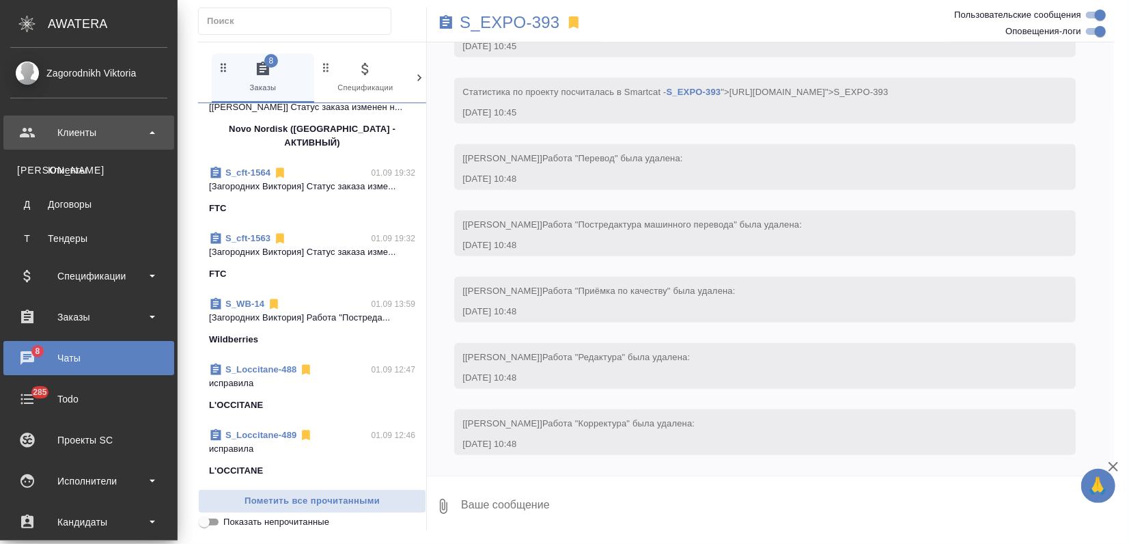 This screenshot has height=544, width=1129. What do you see at coordinates (276, 522) in the screenshot?
I see `span: Показать непрочитанные` at bounding box center [276, 522].